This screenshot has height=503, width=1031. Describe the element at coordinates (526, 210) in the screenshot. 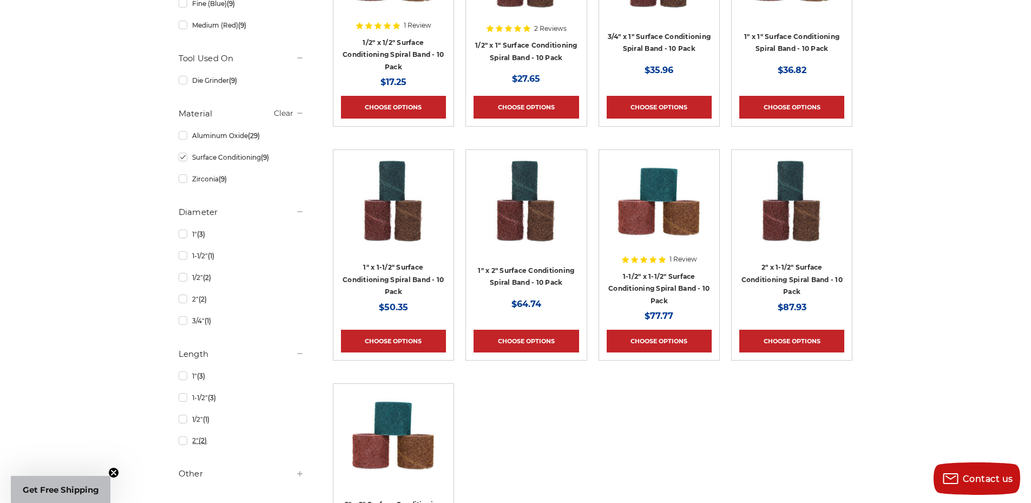

I see `a: 1" x 2" Scotch Brite Spiral Band` at that location.